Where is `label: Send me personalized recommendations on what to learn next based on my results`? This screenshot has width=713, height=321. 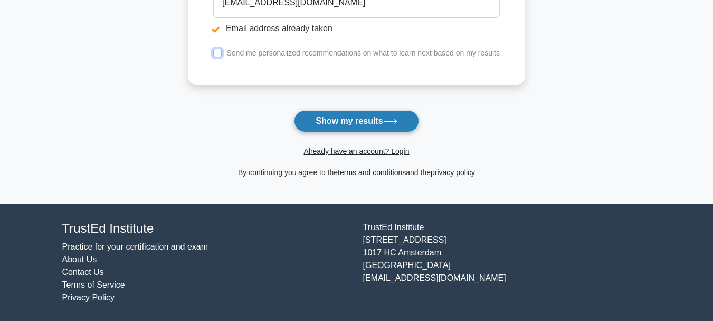
label: Send me personalized recommendations on what to learn next based on my results is located at coordinates (363, 53).